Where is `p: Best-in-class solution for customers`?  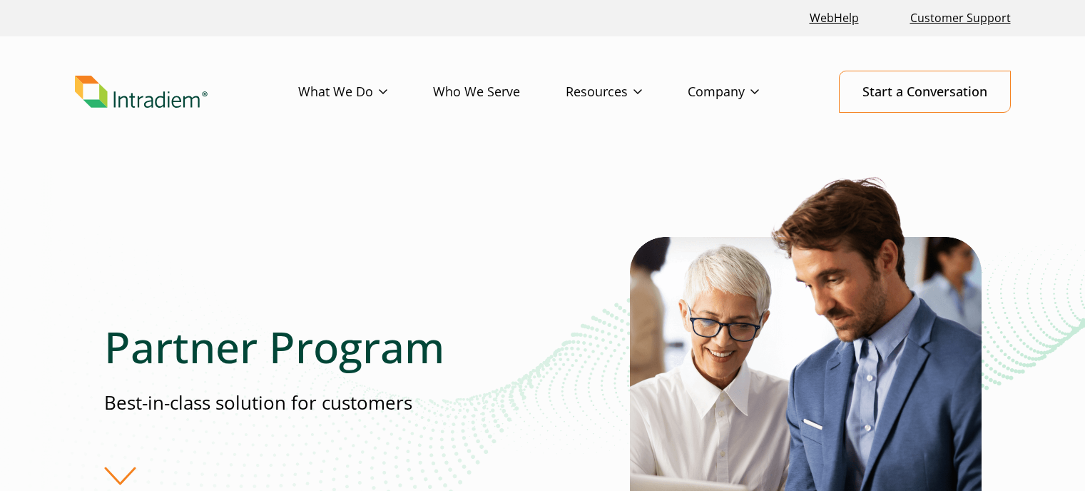
p: Best-in-class solution for customers is located at coordinates (323, 402).